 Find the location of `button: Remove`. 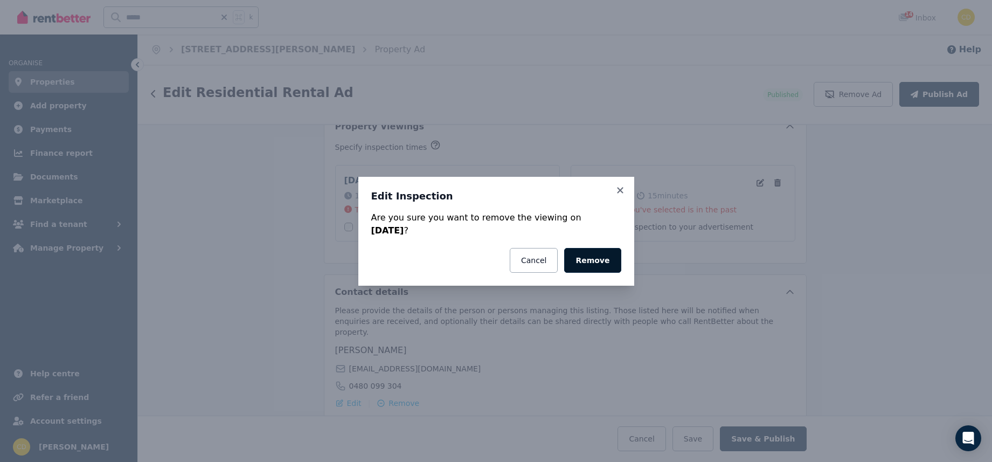

button: Remove is located at coordinates (592, 260).